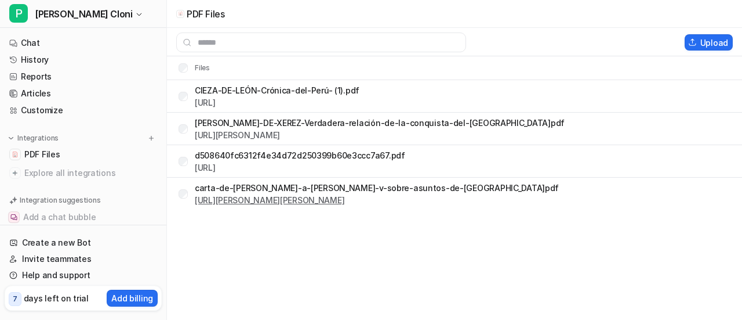 The height and width of the screenshot is (320, 742). Describe the element at coordinates (151, 138) in the screenshot. I see `img: menu_add.svg` at that location.